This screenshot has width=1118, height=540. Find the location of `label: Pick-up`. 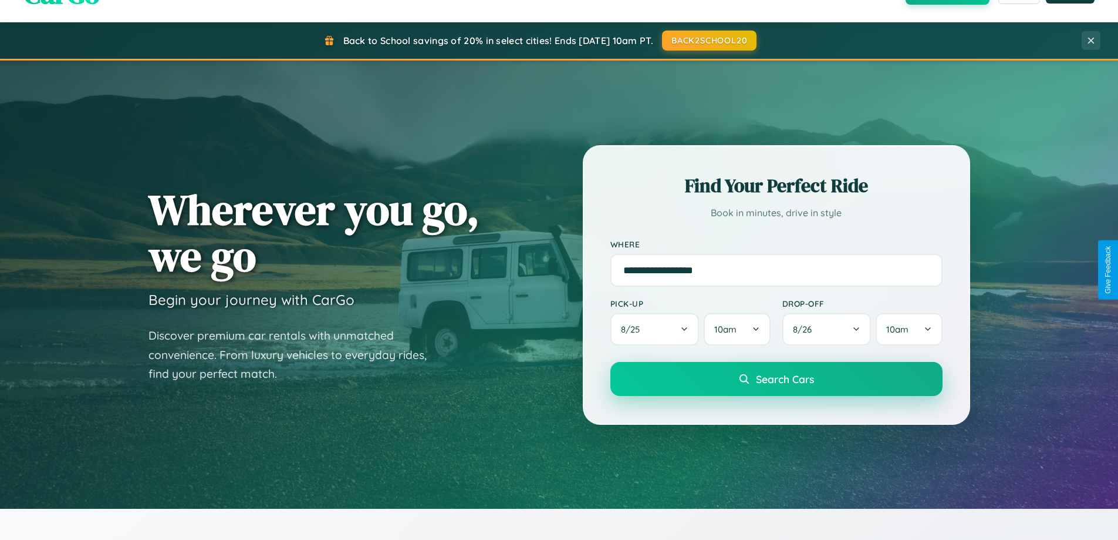

label: Pick-up is located at coordinates (690, 303).